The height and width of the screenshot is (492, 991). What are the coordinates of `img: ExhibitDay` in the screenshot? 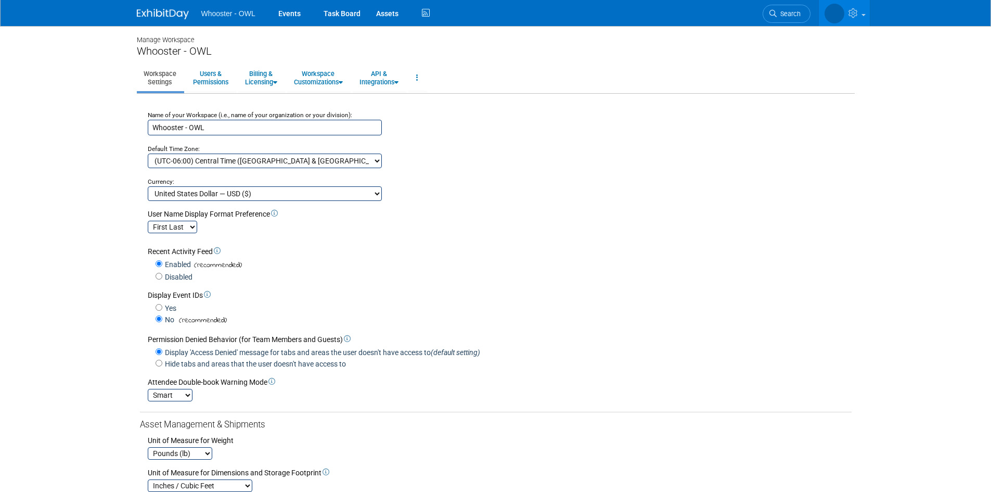 It's located at (163, 14).